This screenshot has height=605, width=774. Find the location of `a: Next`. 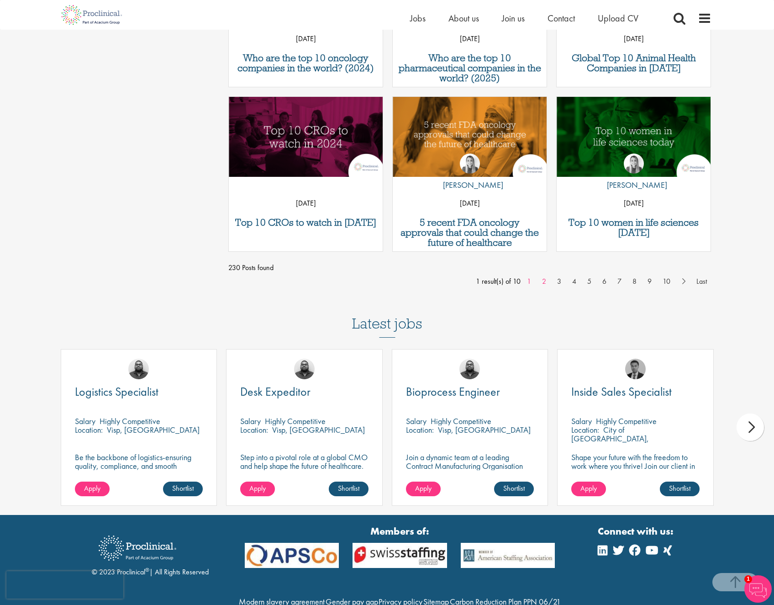

a: Next is located at coordinates (684, 280).